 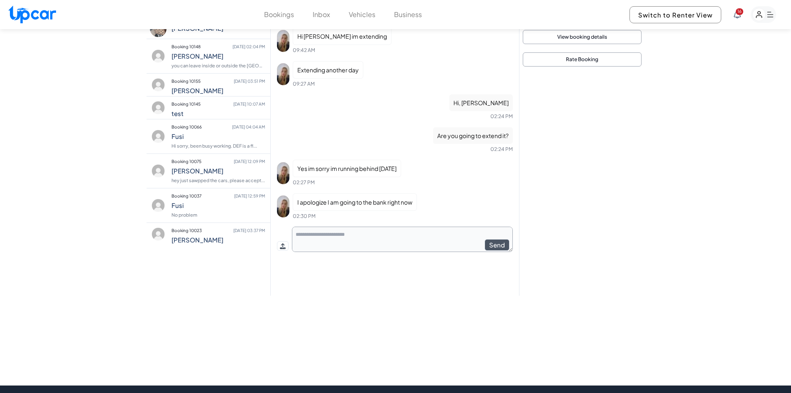 I want to click on span: You have new notifications, so click(x=740, y=12).